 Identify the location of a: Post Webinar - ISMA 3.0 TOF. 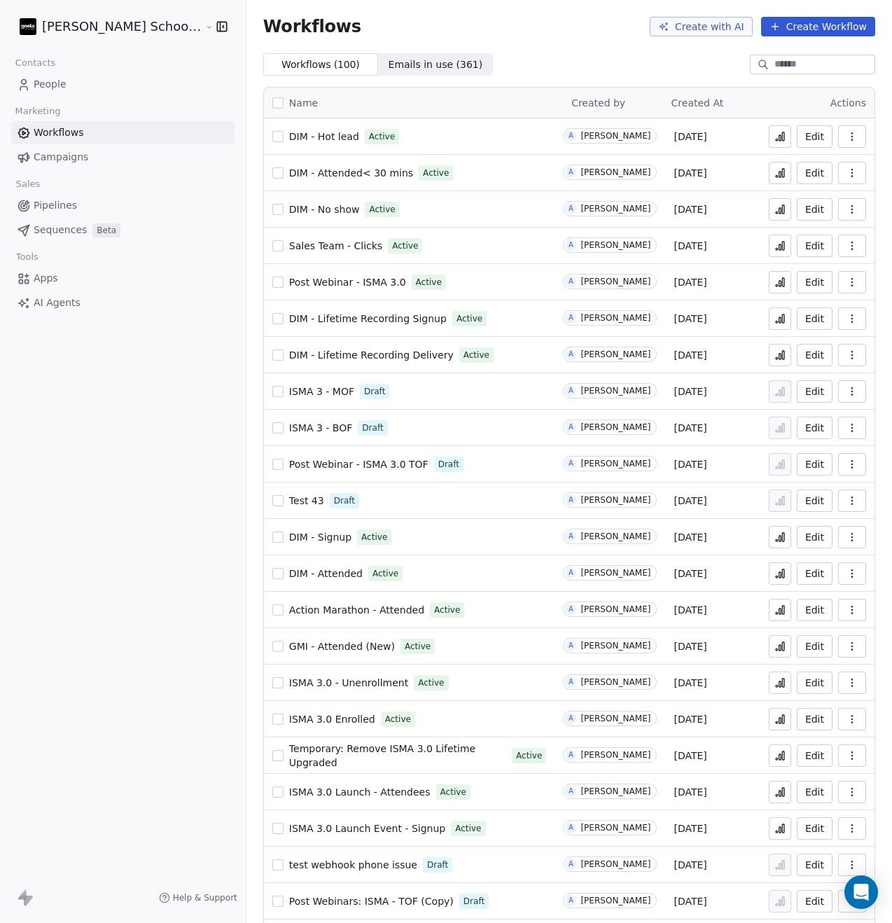
(359, 464).